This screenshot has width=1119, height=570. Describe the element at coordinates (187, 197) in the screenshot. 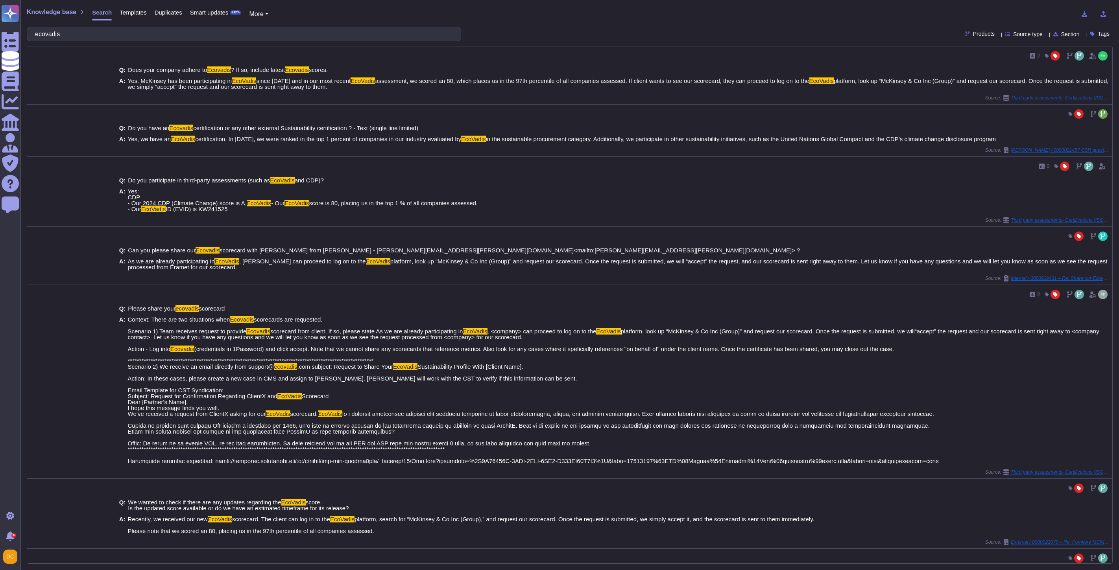

I see `span: Yes: CDP - Our 2024 CDP (Climate Change) score is A.` at that location.